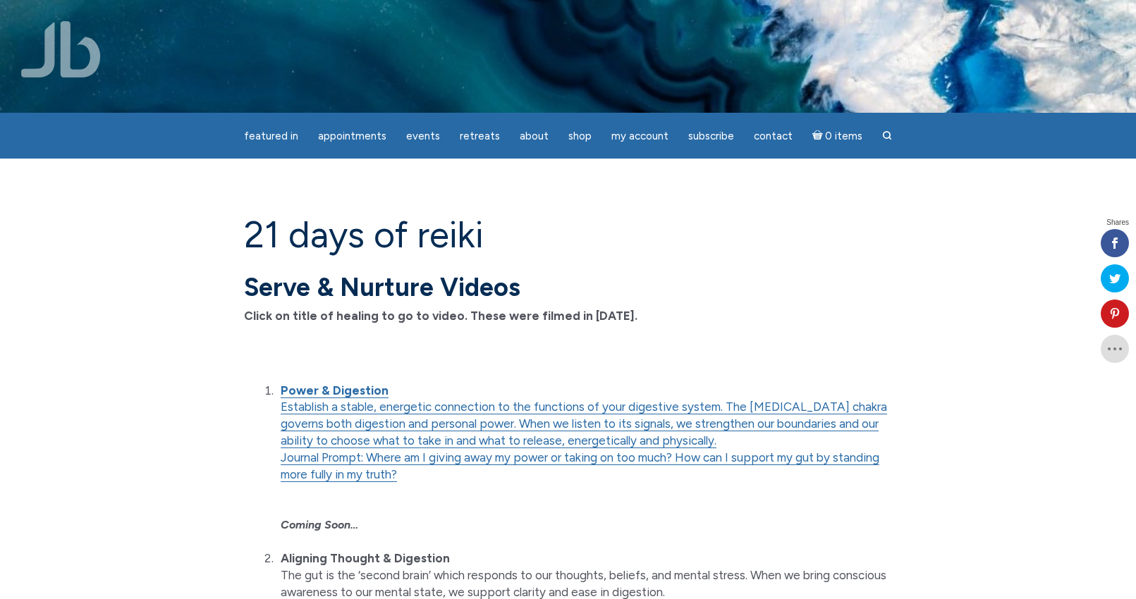 The height and width of the screenshot is (599, 1136). What do you see at coordinates (1118, 223) in the screenshot?
I see `span: Shares` at bounding box center [1118, 223].